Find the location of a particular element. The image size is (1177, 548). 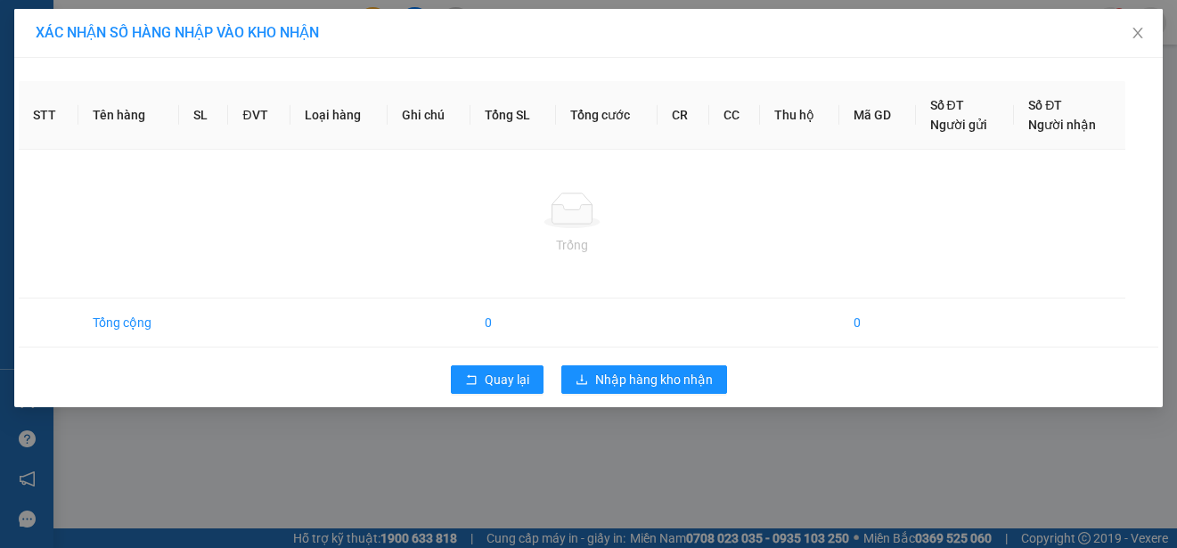

span: rollback is located at coordinates (471, 380).